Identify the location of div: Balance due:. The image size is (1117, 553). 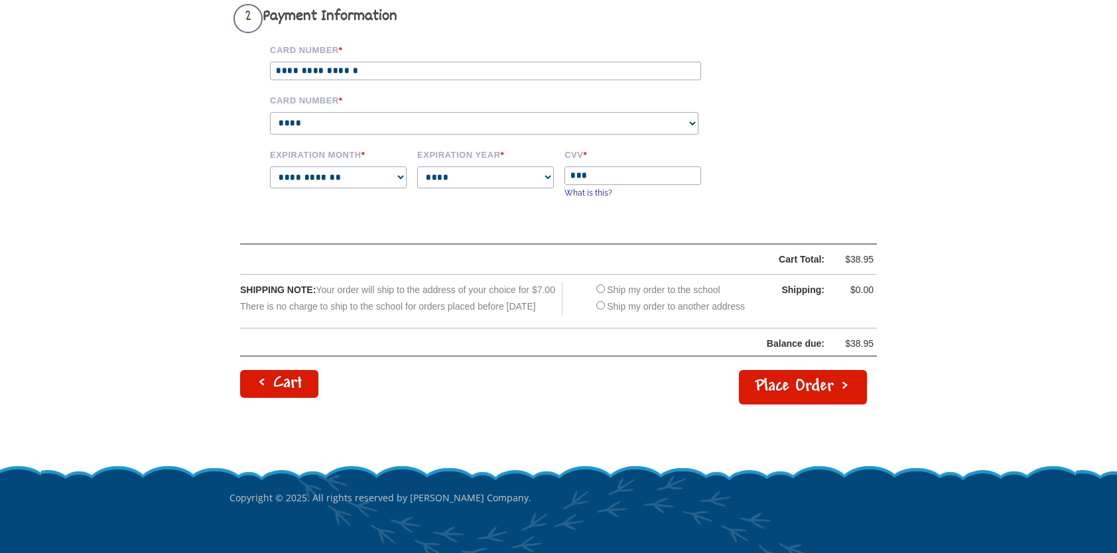
(533, 344).